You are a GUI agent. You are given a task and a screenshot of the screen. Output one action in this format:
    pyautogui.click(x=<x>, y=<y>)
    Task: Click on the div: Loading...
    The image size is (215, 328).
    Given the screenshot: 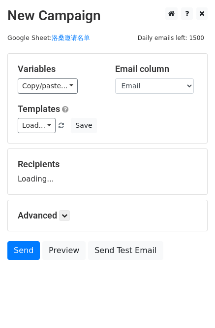 What is the action you would take?
    pyautogui.click(x=107, y=172)
    